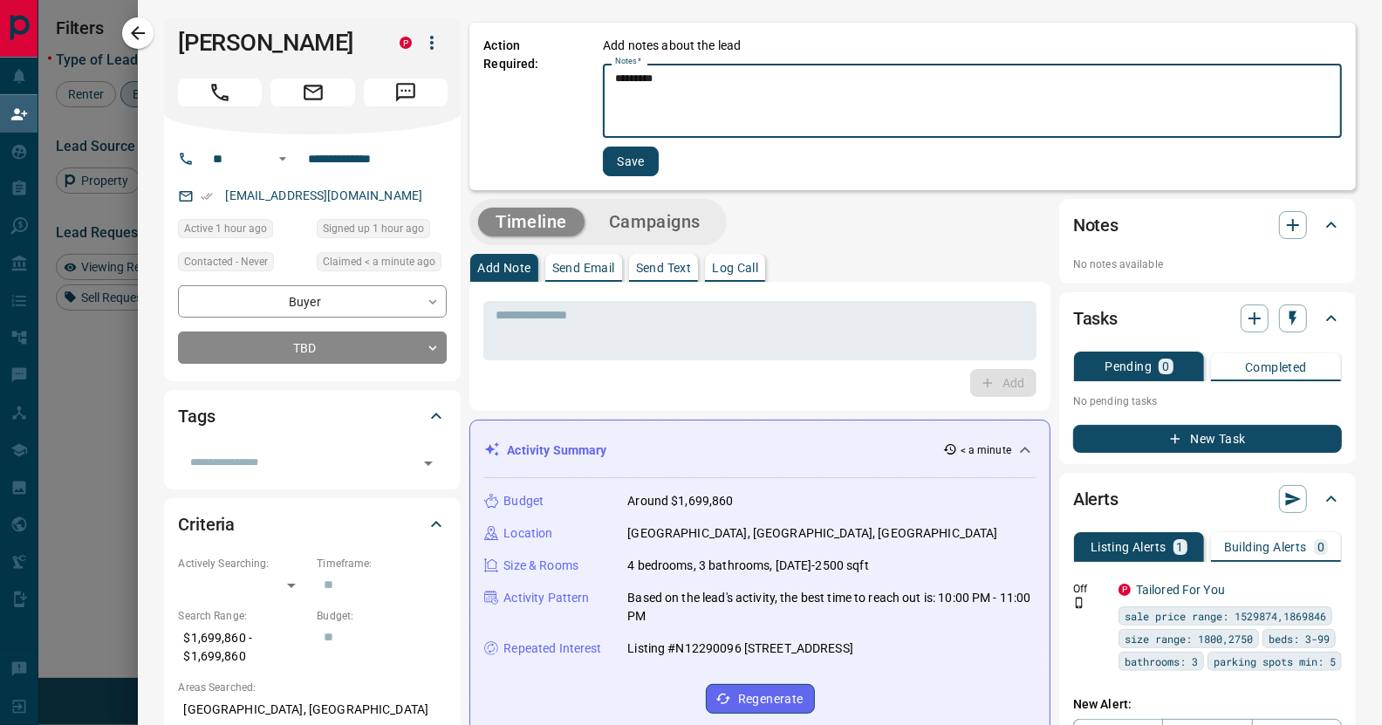 The image size is (1382, 725). Describe the element at coordinates (1208, 401) in the screenshot. I see `p: No pending tasks` at that location.